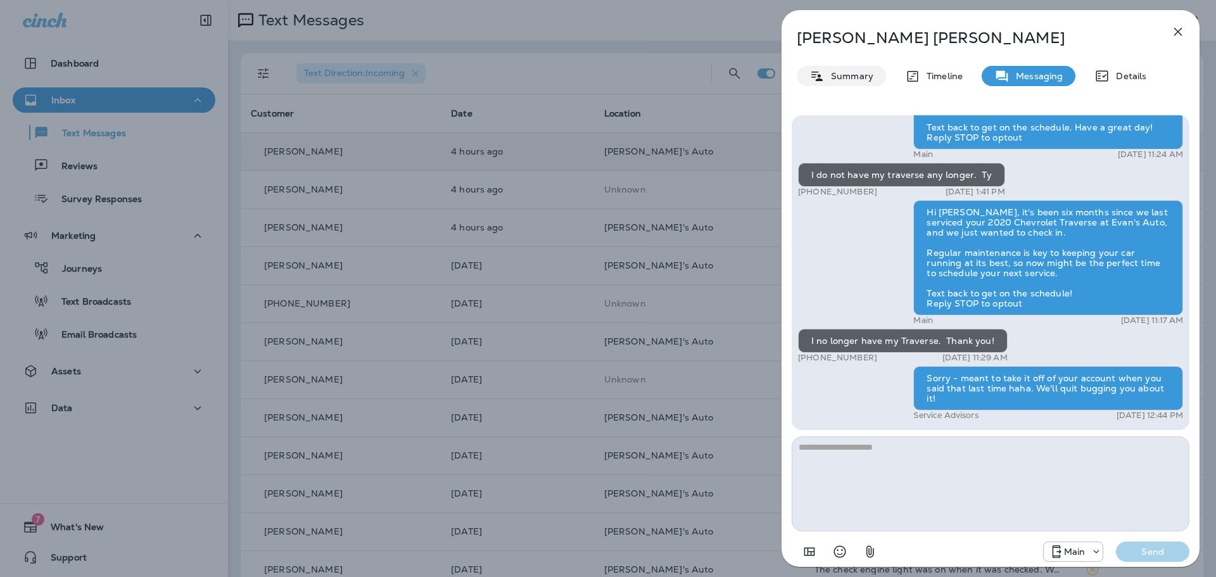 This screenshot has width=1216, height=577. What do you see at coordinates (902, 341) in the screenshot?
I see `div: I no longer have my Traverse. Thank you!` at bounding box center [902, 341].